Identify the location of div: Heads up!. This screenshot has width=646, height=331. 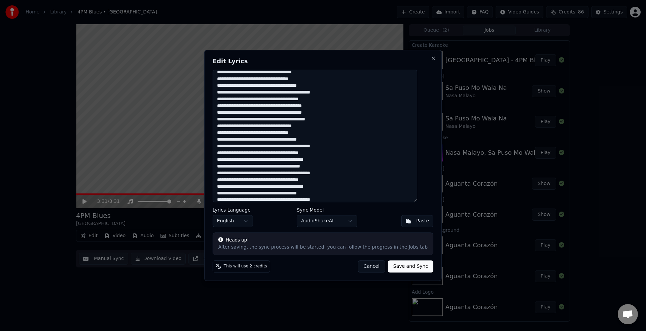
(323, 240).